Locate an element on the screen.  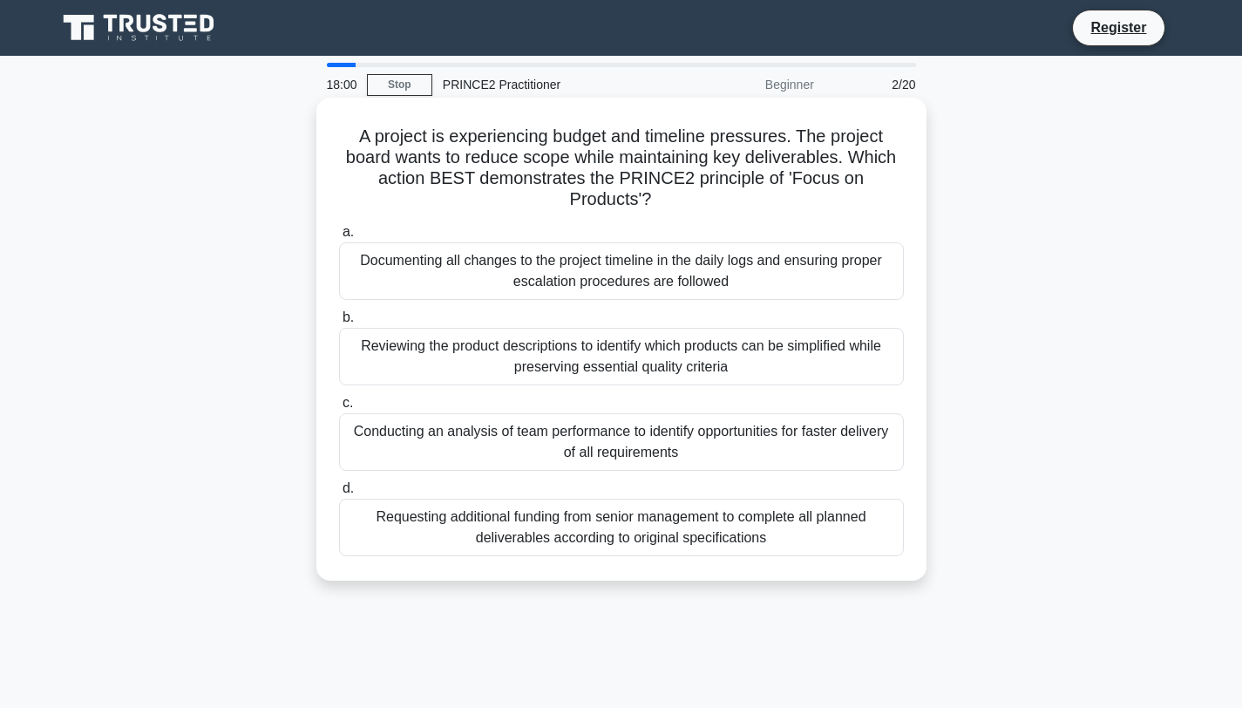
span: b. is located at coordinates (348, 316).